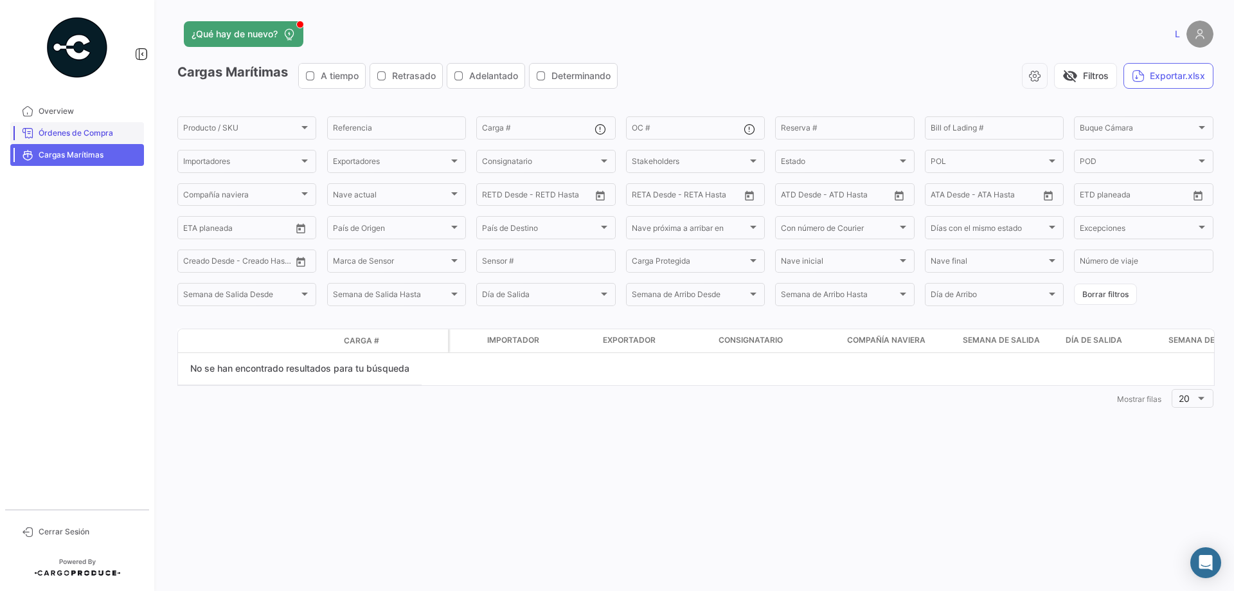 The image size is (1234, 591). I want to click on span: Stakeholders, so click(690, 163).